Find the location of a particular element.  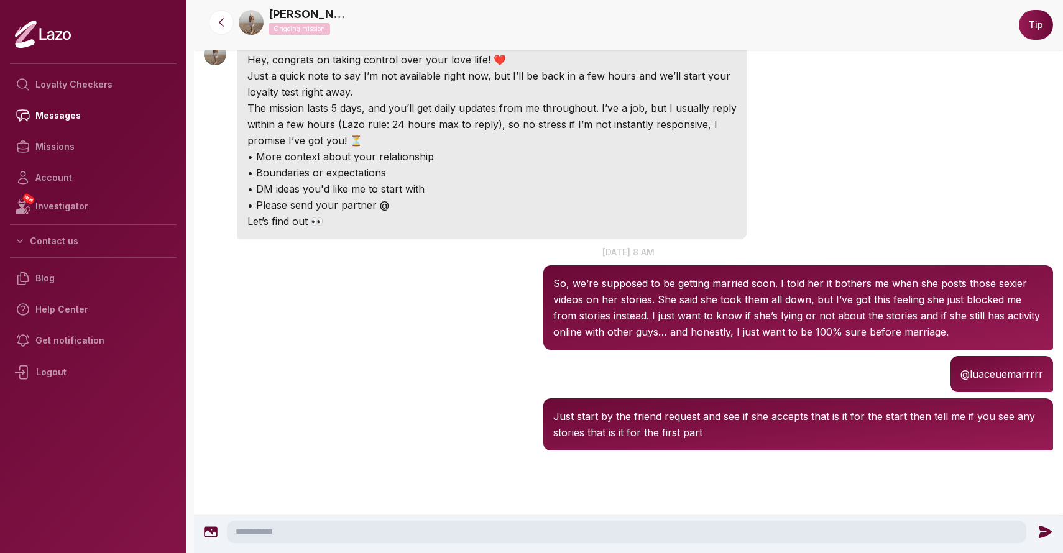

p: Just start by the friend request and see if she accepts that is it for the start then tell me if ... is located at coordinates (798, 425).